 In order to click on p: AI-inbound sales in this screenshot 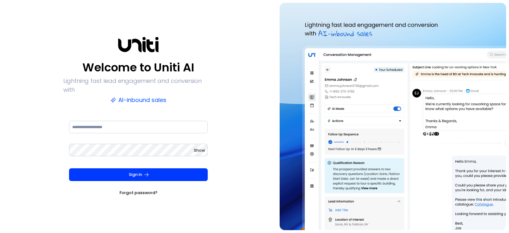, I will do `click(138, 100)`.